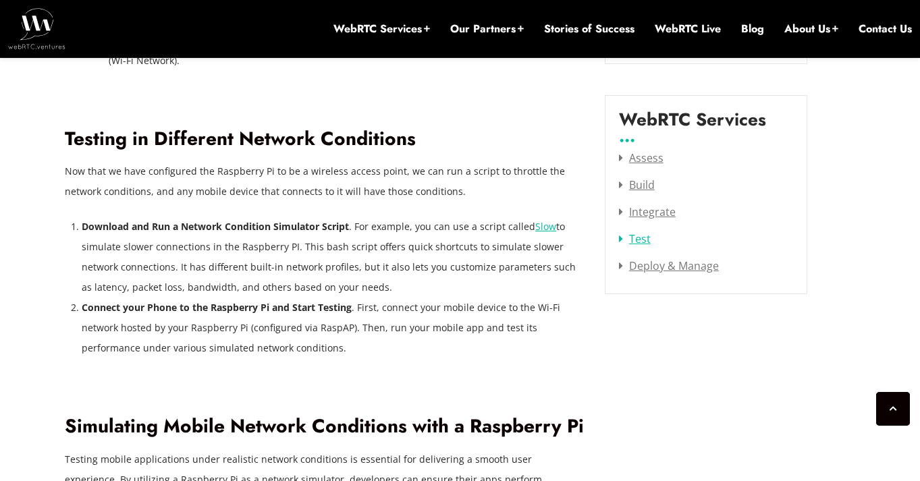 Image resolution: width=920 pixels, height=481 pixels. Describe the element at coordinates (546, 226) in the screenshot. I see `a: Slow` at that location.